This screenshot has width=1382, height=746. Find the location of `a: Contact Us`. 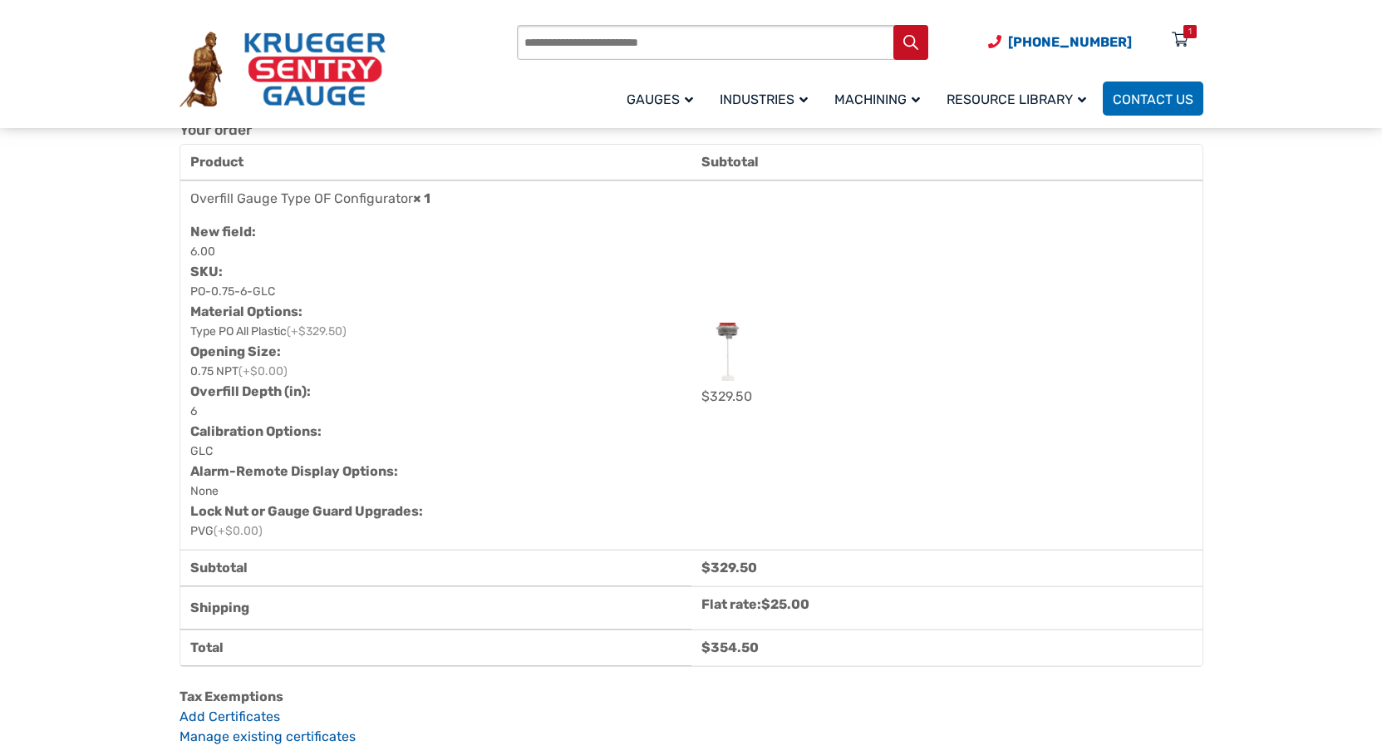

a: Contact Us is located at coordinates (1153, 98).